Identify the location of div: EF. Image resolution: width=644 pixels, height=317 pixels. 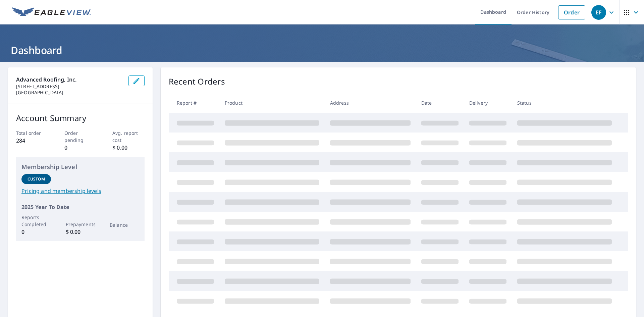
(598, 12).